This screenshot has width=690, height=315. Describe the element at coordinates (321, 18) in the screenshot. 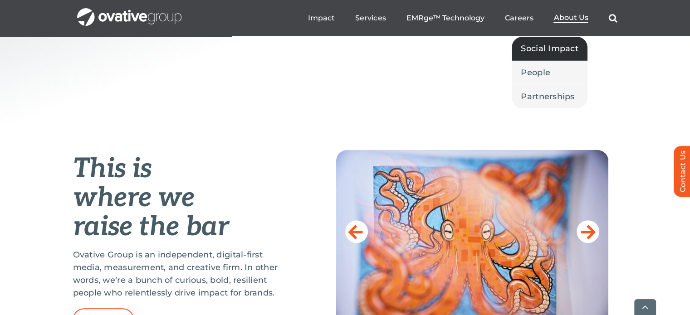

I see `a: Impact` at that location.